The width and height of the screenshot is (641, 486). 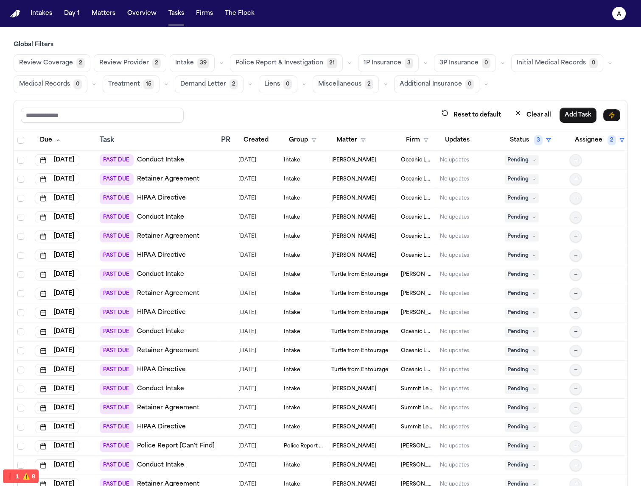 I want to click on button: Review Provider2, so click(x=130, y=63).